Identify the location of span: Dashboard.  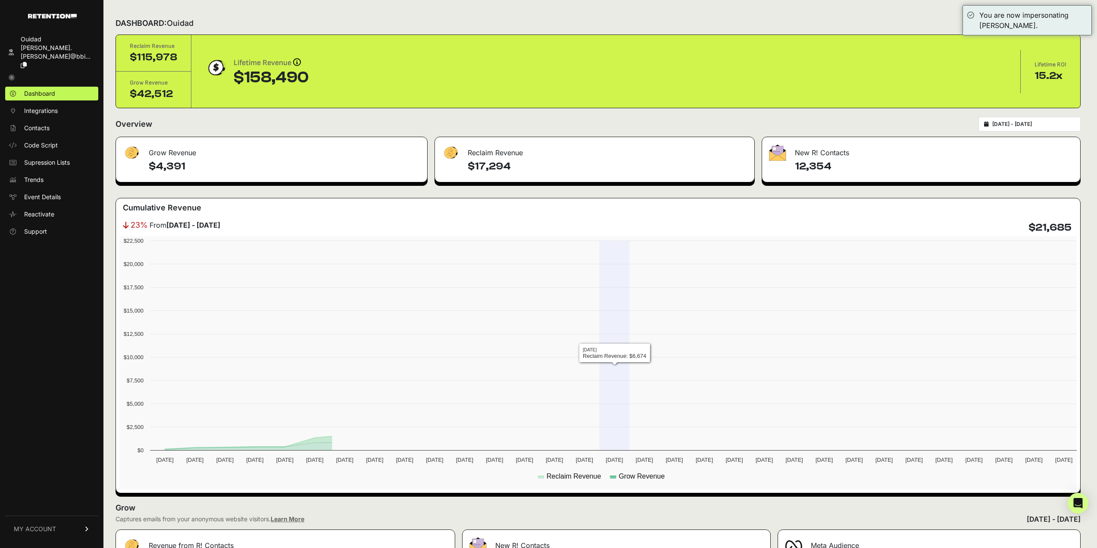
(40, 94).